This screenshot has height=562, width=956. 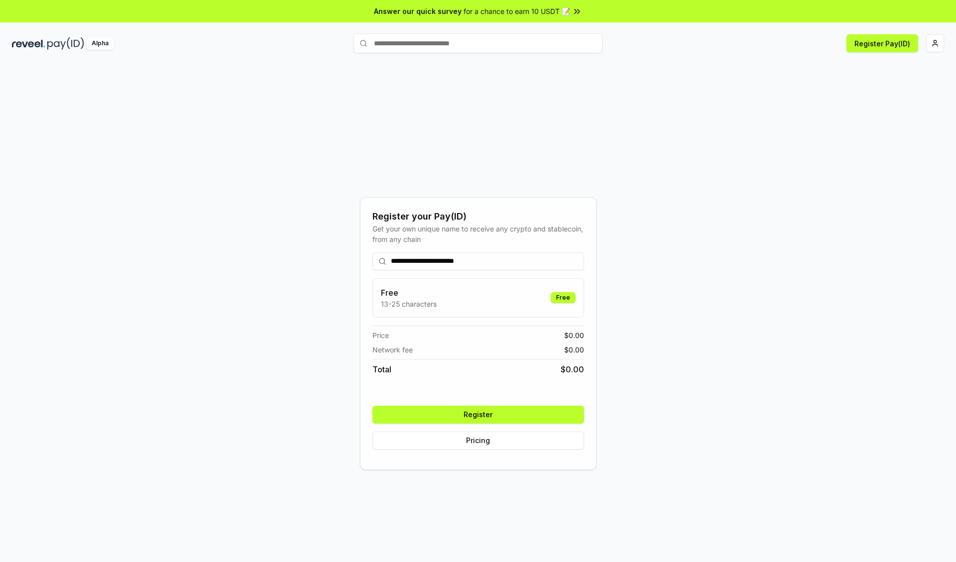 I want to click on button: Pricing, so click(x=478, y=440).